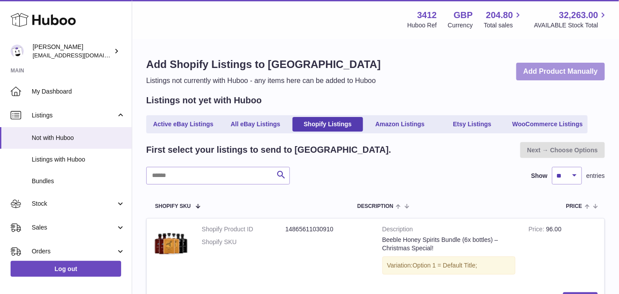  What do you see at coordinates (183, 124) in the screenshot?
I see `a: Active eBay Listings` at bounding box center [183, 124].